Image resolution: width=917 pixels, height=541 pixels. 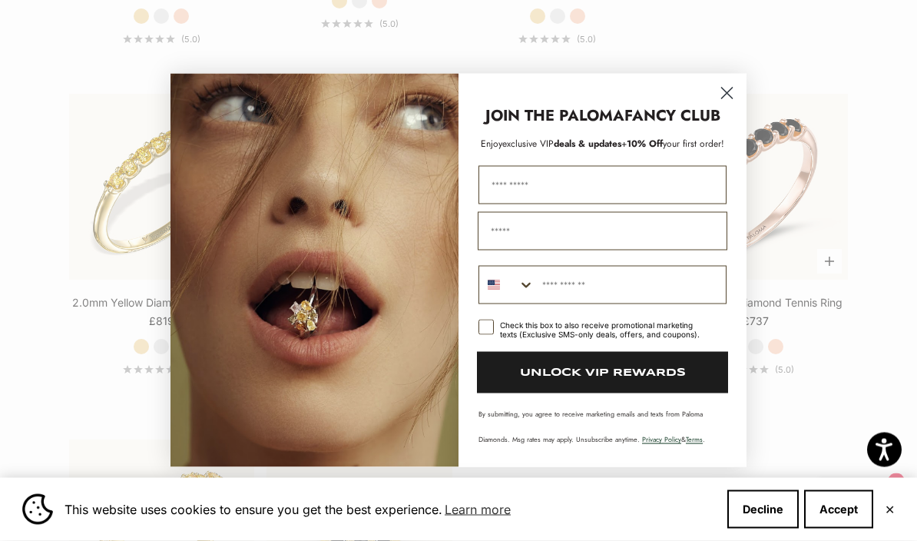 What do you see at coordinates (839, 509) in the screenshot?
I see `button: Accept` at bounding box center [839, 509].